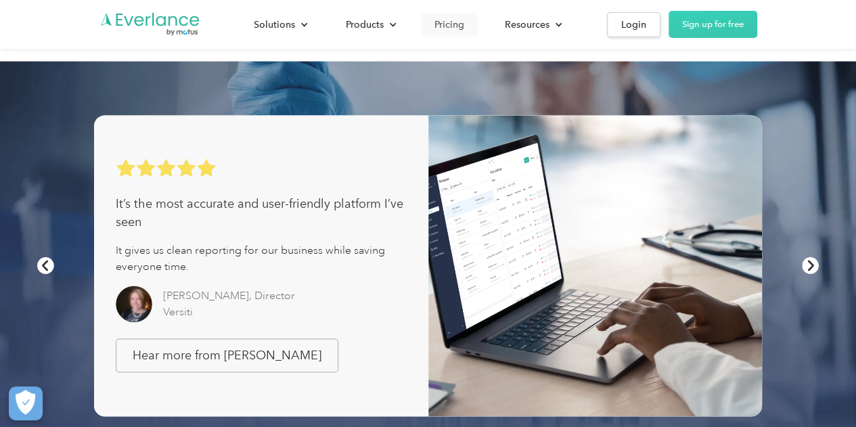 The width and height of the screenshot is (856, 427). I want to click on div: Pricing, so click(449, 24).